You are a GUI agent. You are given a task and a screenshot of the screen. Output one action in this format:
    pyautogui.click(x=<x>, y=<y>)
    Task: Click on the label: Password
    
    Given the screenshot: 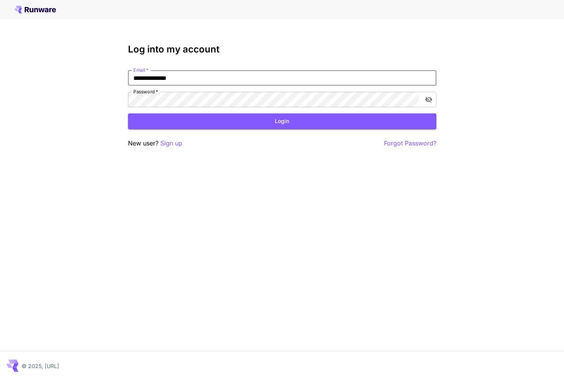 What is the action you would take?
    pyautogui.click(x=146, y=91)
    